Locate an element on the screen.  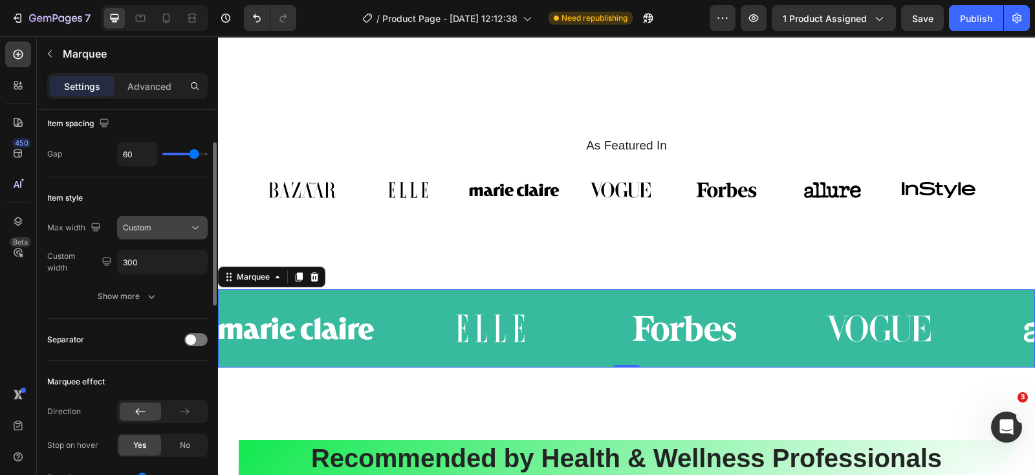
div: Separator is located at coordinates (65, 340).